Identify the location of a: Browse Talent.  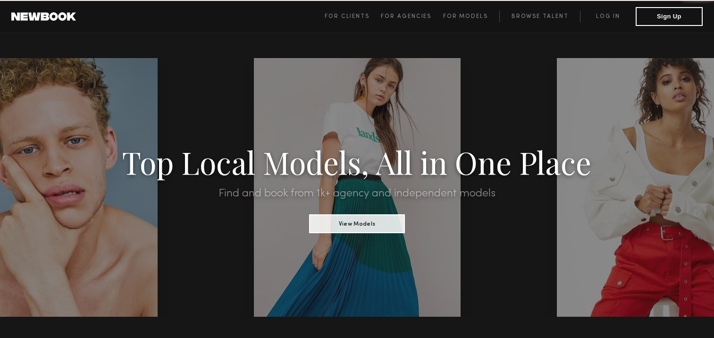
(539, 17).